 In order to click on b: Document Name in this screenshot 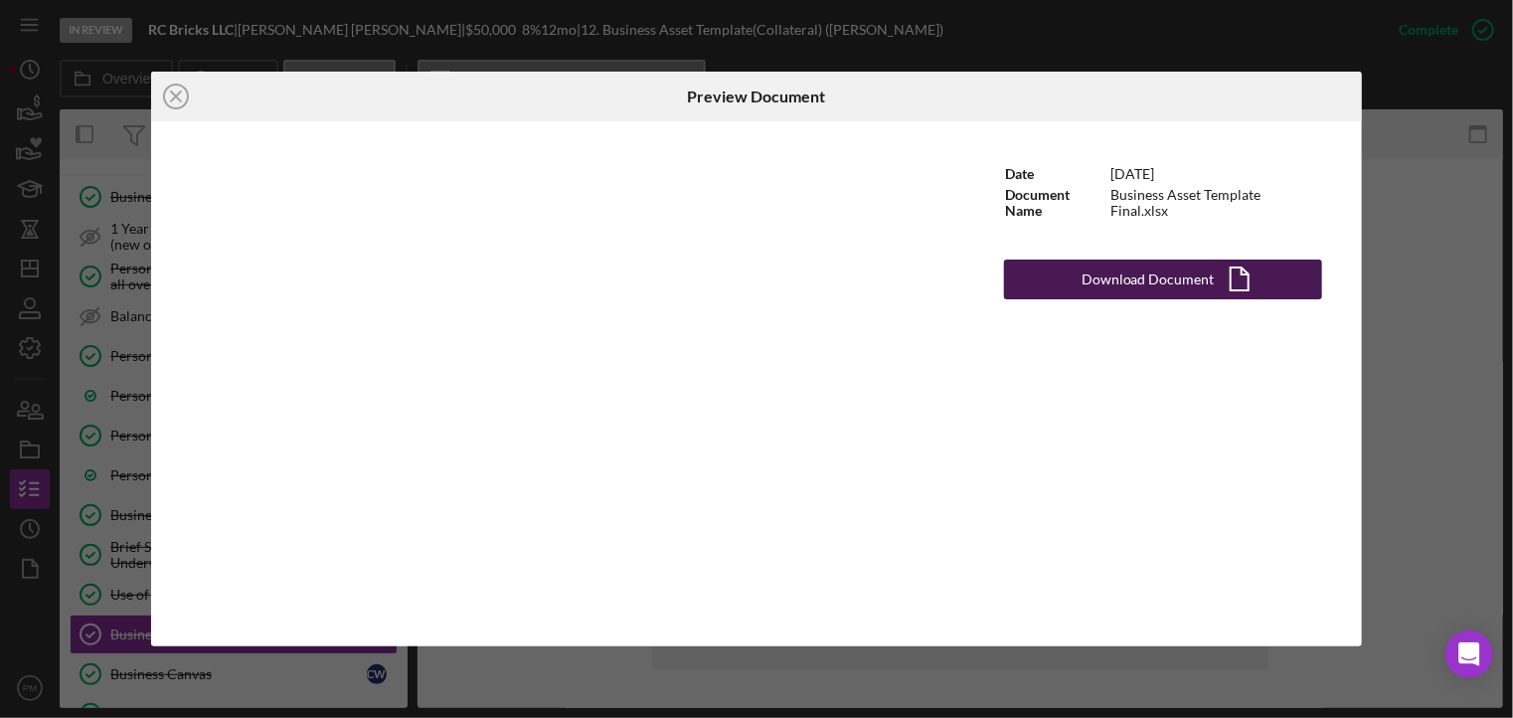, I will do `click(1037, 202)`.